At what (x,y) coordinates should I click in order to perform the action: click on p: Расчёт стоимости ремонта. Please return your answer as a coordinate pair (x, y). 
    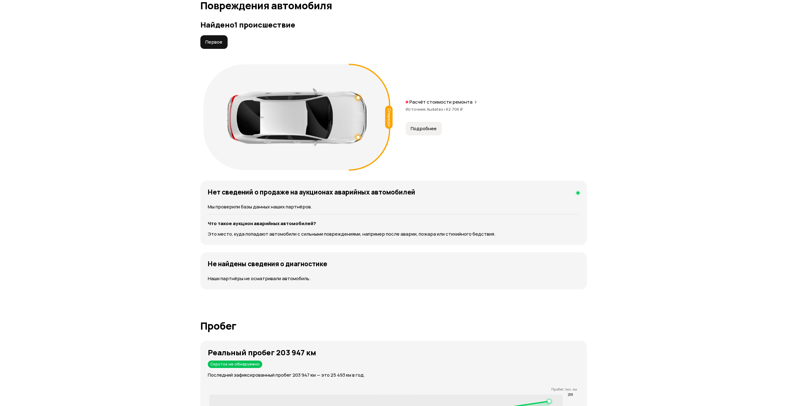
    Looking at the image, I should click on (441, 102).